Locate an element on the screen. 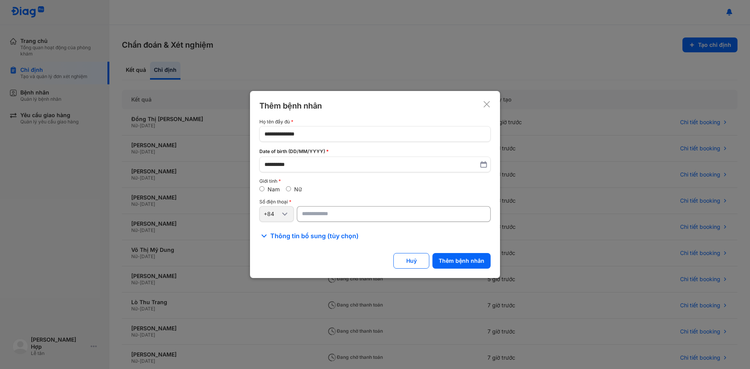 This screenshot has width=750, height=369. label: Nữ is located at coordinates (298, 189).